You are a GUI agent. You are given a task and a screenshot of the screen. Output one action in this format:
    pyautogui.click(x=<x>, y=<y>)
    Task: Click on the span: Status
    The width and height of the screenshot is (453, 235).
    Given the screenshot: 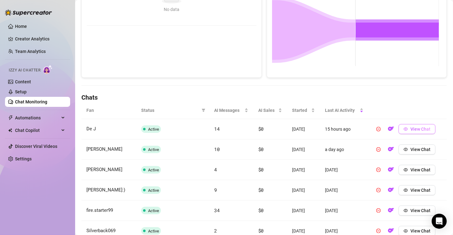 What is the action you would take?
    pyautogui.click(x=170, y=110)
    